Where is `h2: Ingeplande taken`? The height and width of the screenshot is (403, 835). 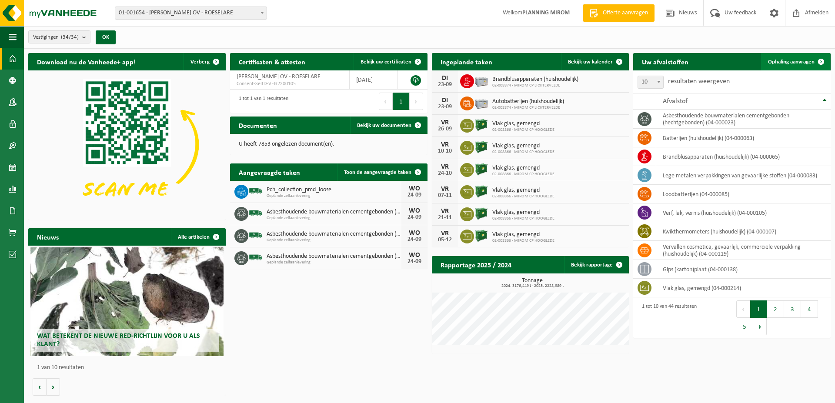
h2: Ingeplande taken is located at coordinates (466, 61).